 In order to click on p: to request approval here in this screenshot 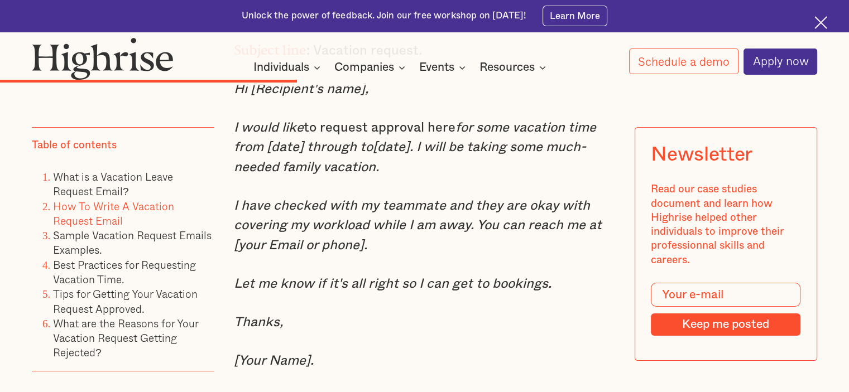, I will do `click(424, 148)`.